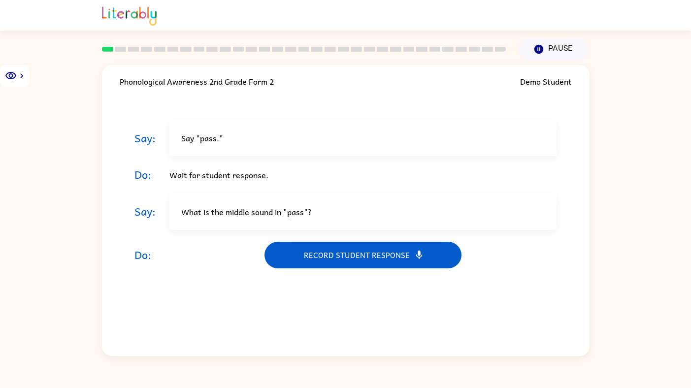 Image resolution: width=691 pixels, height=388 pixels. I want to click on div: Say "pass.", so click(363, 138).